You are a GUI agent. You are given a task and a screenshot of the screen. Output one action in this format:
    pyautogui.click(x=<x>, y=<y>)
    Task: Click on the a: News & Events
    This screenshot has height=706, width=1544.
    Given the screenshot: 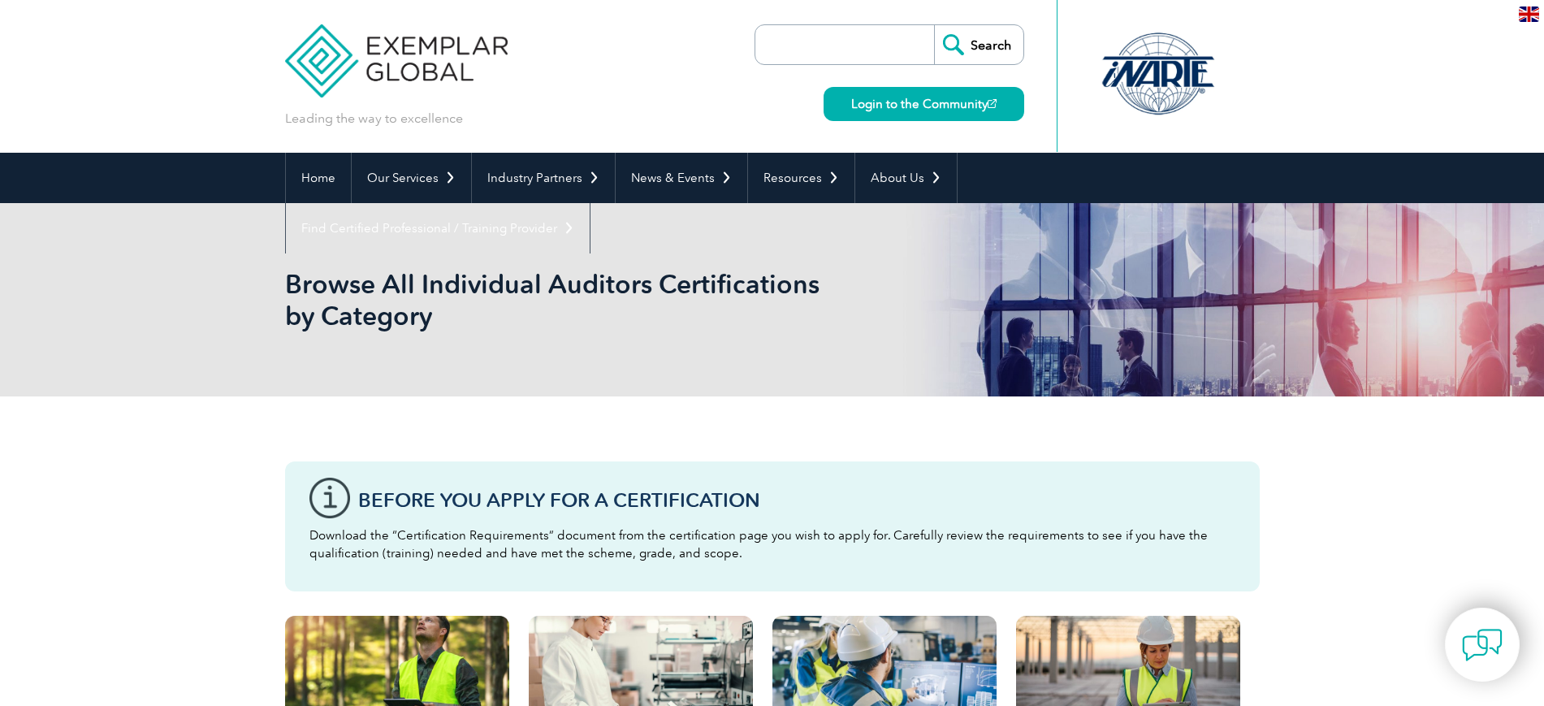 What is the action you would take?
    pyautogui.click(x=682, y=178)
    